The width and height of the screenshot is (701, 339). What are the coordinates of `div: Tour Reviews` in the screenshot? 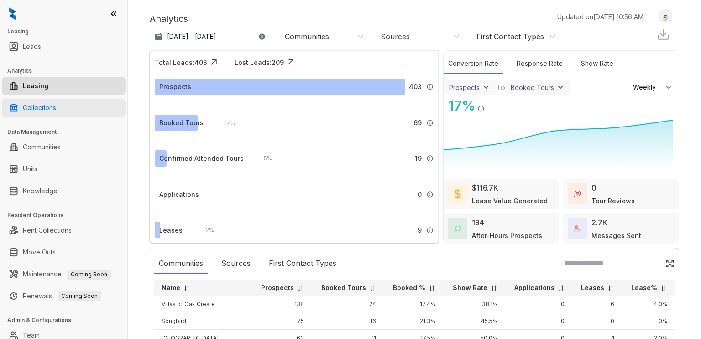 It's located at (613, 200).